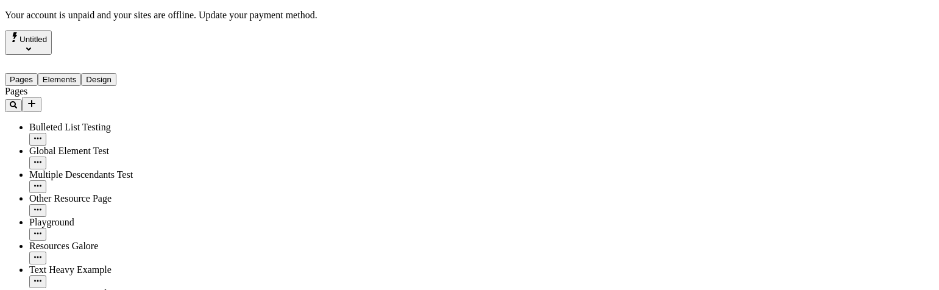 Image resolution: width=939 pixels, height=290 pixels. Describe the element at coordinates (32, 104) in the screenshot. I see `button: Add new` at that location.